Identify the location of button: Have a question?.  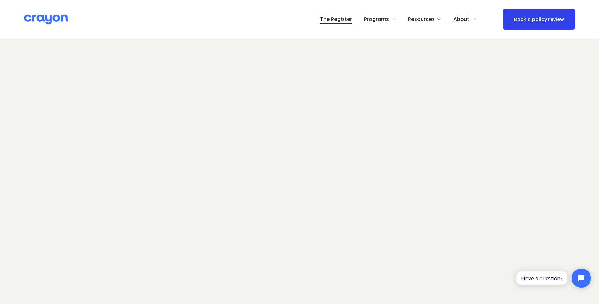
(31, 15).